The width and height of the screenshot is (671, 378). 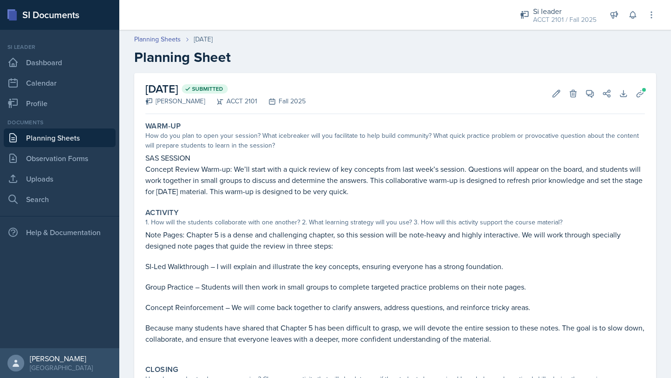 What do you see at coordinates (162, 213) in the screenshot?
I see `label: Activity` at bounding box center [162, 213].